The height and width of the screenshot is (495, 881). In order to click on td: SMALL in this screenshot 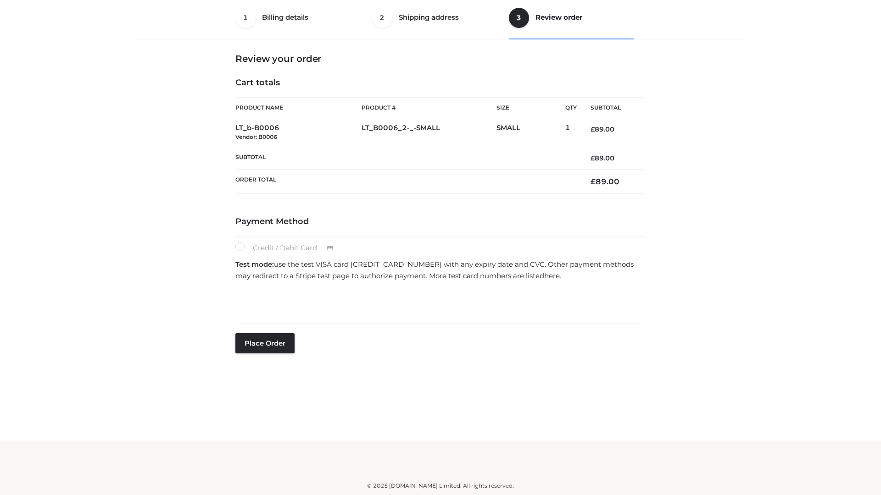, I will do `click(531, 133)`.